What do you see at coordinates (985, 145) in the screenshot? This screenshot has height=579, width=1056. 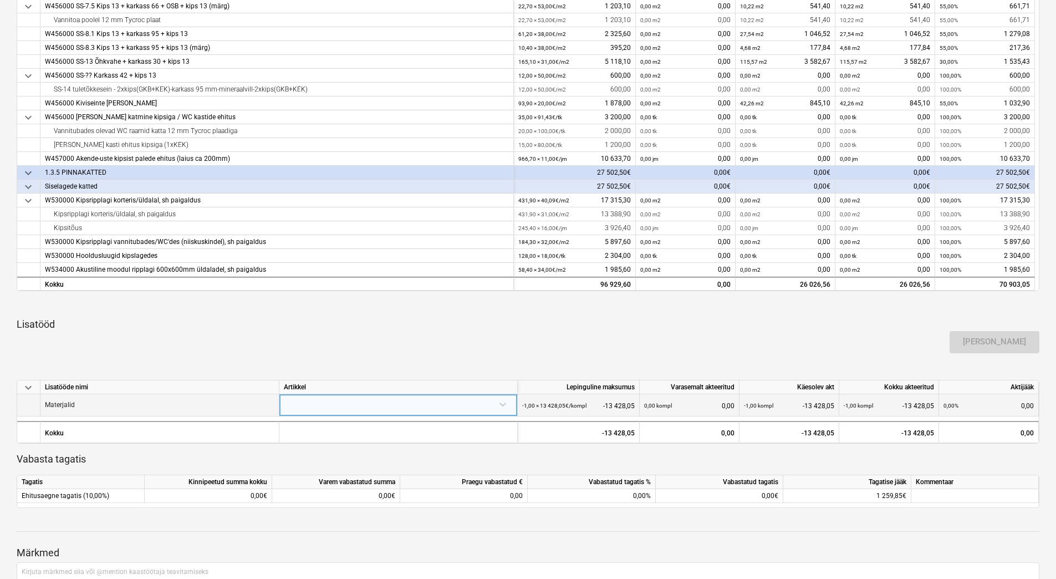 I see `div: 1 200,00` at bounding box center [985, 145].